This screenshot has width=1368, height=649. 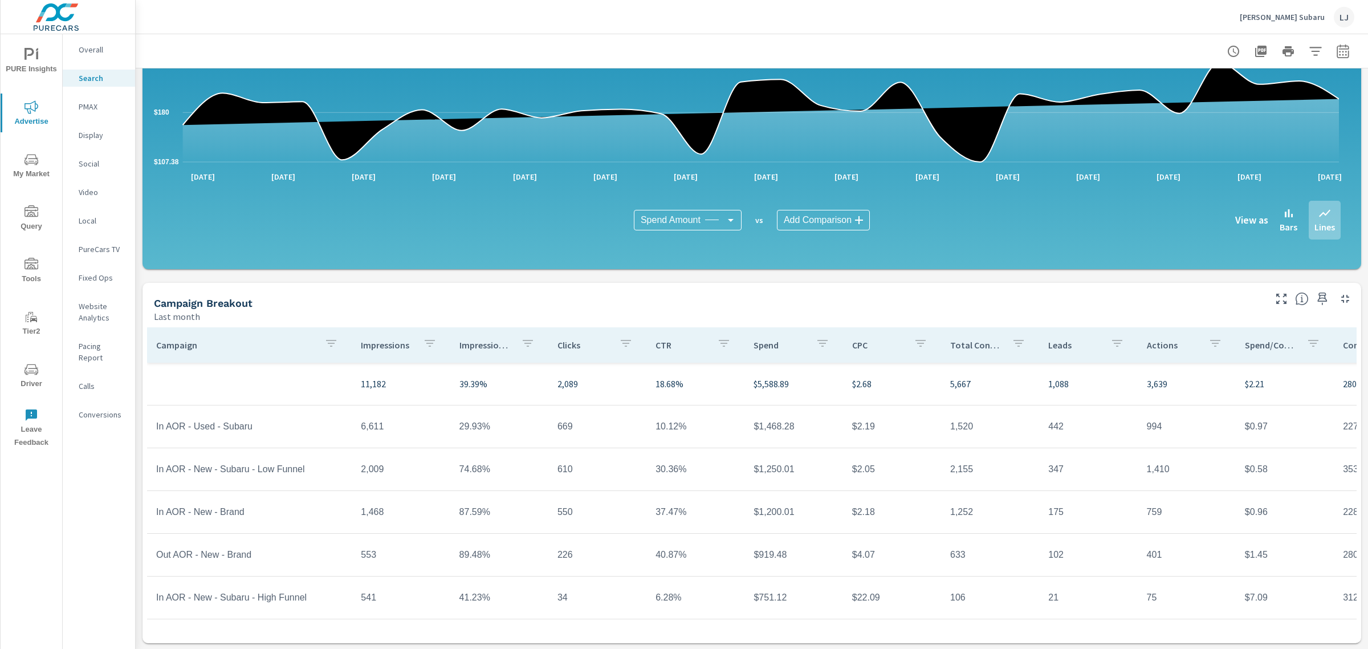 I want to click on td: 30.36%, so click(x=695, y=469).